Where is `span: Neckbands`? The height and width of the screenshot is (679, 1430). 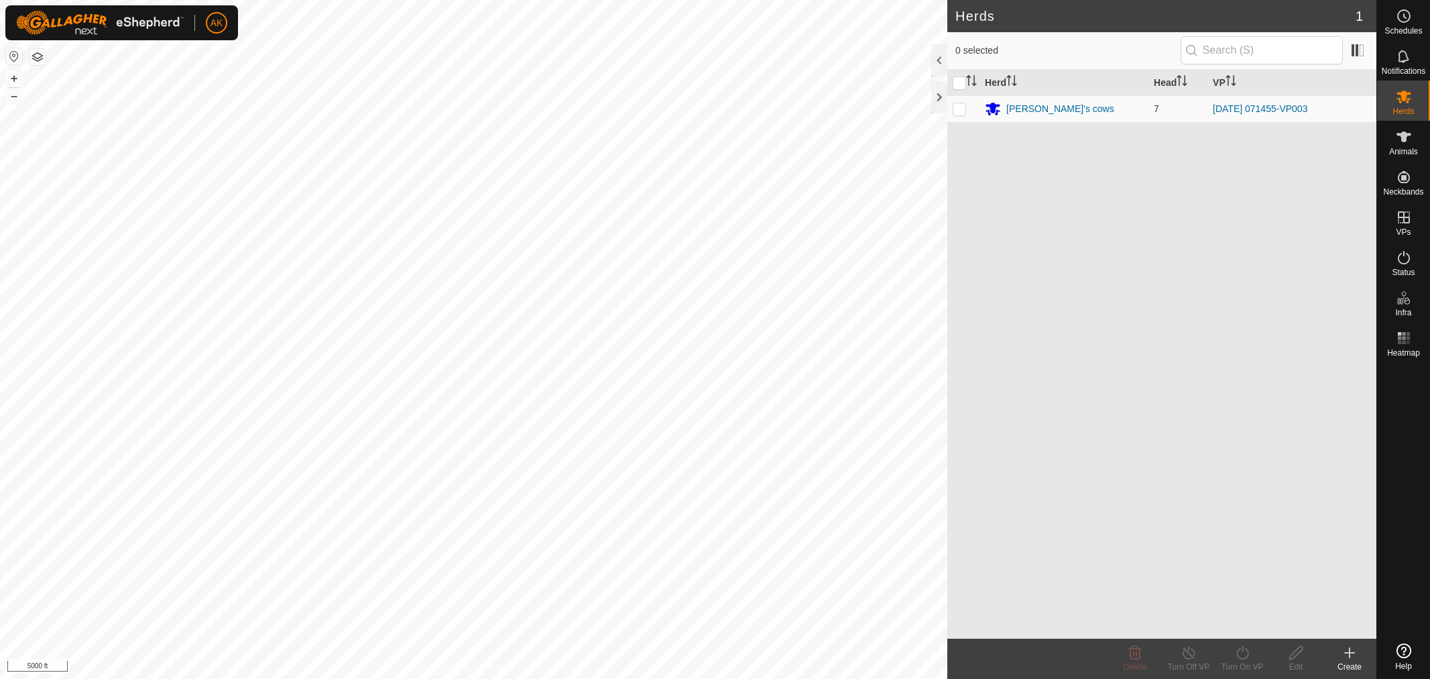
span: Neckbands is located at coordinates (1403, 192).